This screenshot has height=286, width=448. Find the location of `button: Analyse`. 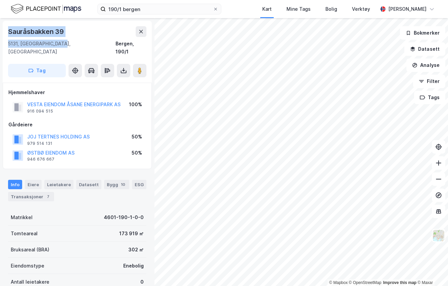

button: Analyse is located at coordinates (426, 65).